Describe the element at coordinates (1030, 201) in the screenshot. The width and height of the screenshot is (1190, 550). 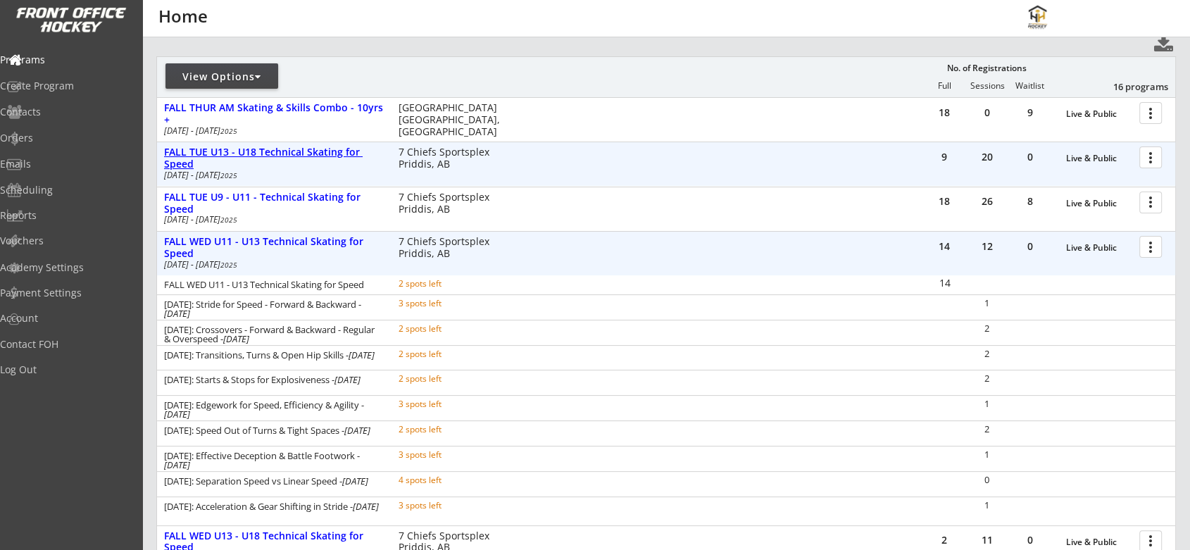
I see `div: 8` at that location.